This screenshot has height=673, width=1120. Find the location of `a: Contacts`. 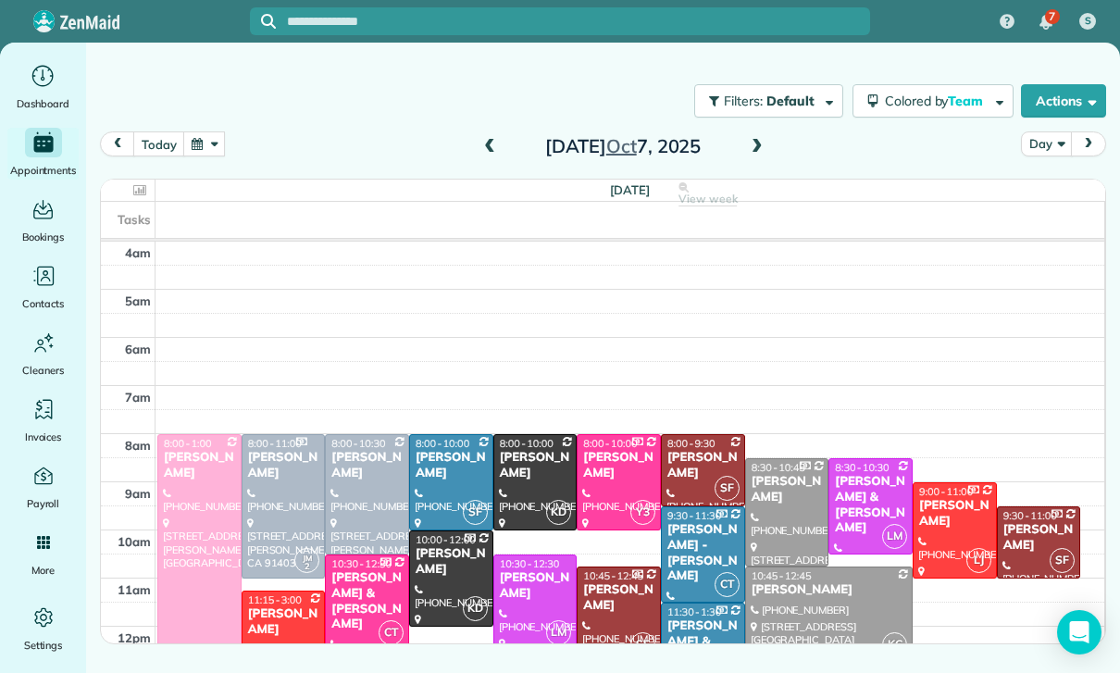

a: Contacts is located at coordinates (43, 287).